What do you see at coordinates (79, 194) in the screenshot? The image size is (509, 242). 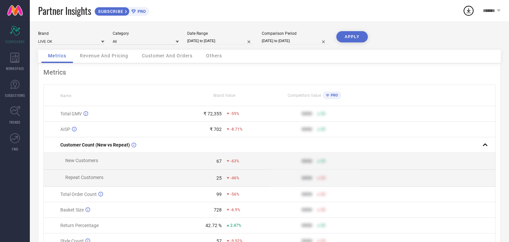 I see `span: Total Order Count` at bounding box center [79, 194].